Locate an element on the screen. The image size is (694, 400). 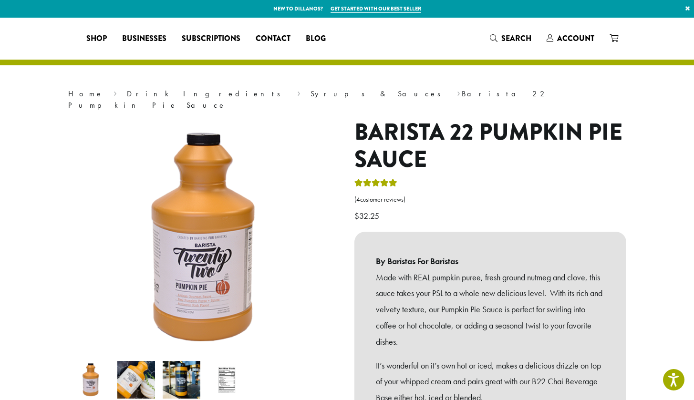
img: Barista 22 Pumpkin Pie Sauce - Image 3 is located at coordinates (181, 379).